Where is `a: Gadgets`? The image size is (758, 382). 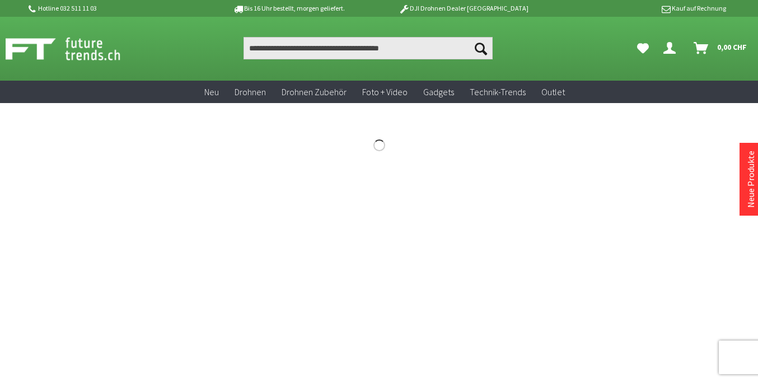 a: Gadgets is located at coordinates (438, 92).